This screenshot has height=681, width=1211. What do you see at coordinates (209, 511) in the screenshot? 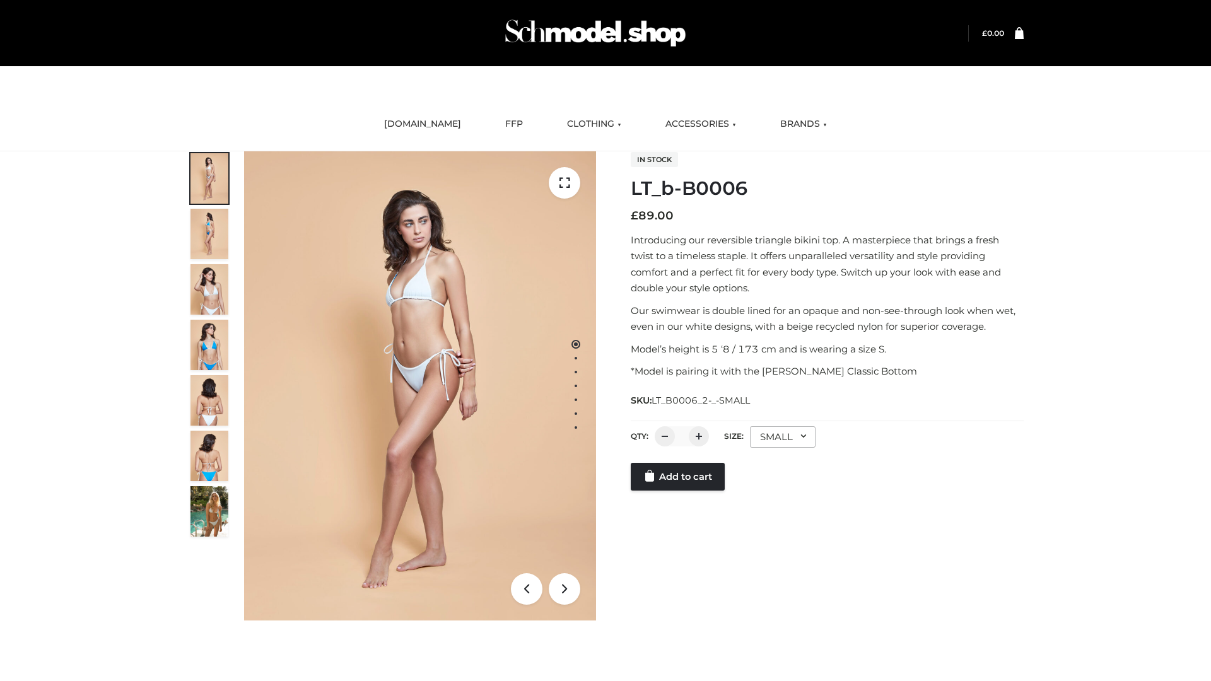
I see `img: Arieltop_CloudNine_AzureSky2.jpg` at bounding box center [209, 511].